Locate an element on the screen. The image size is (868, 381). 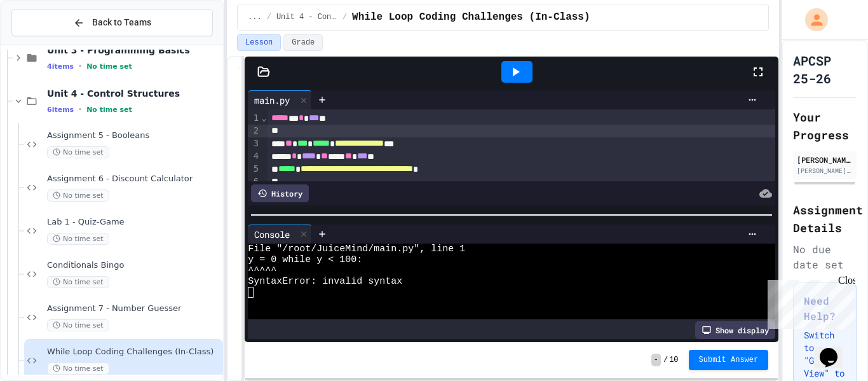
button: Lesson is located at coordinates (259, 43).